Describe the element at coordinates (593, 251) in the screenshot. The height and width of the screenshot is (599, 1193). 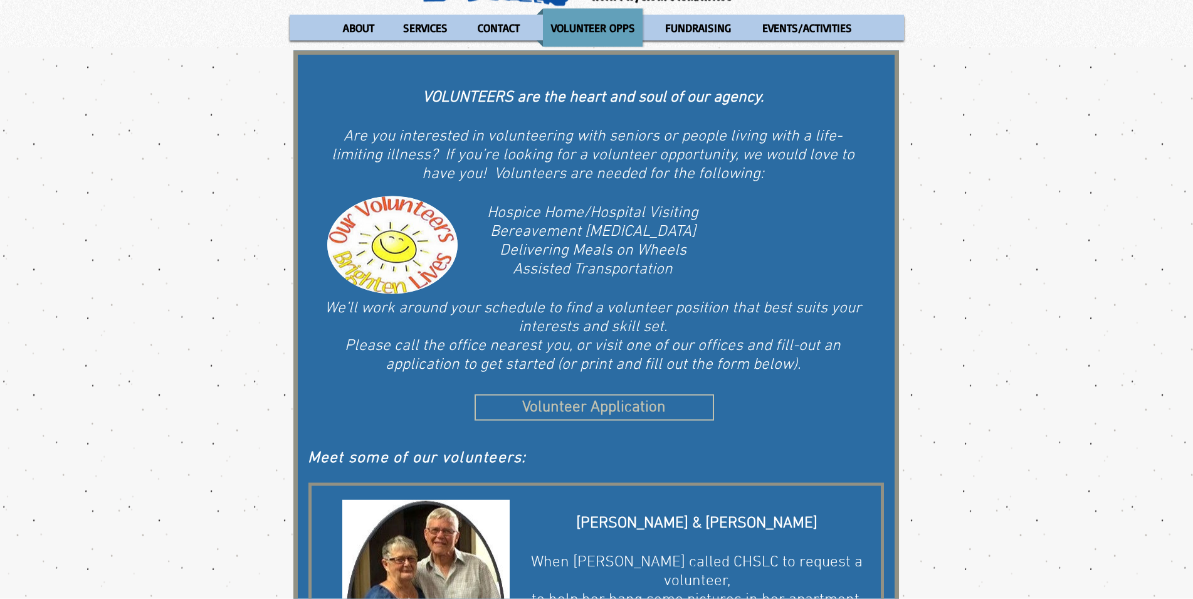
I see `span: Delivering Meals on Wheels` at that location.